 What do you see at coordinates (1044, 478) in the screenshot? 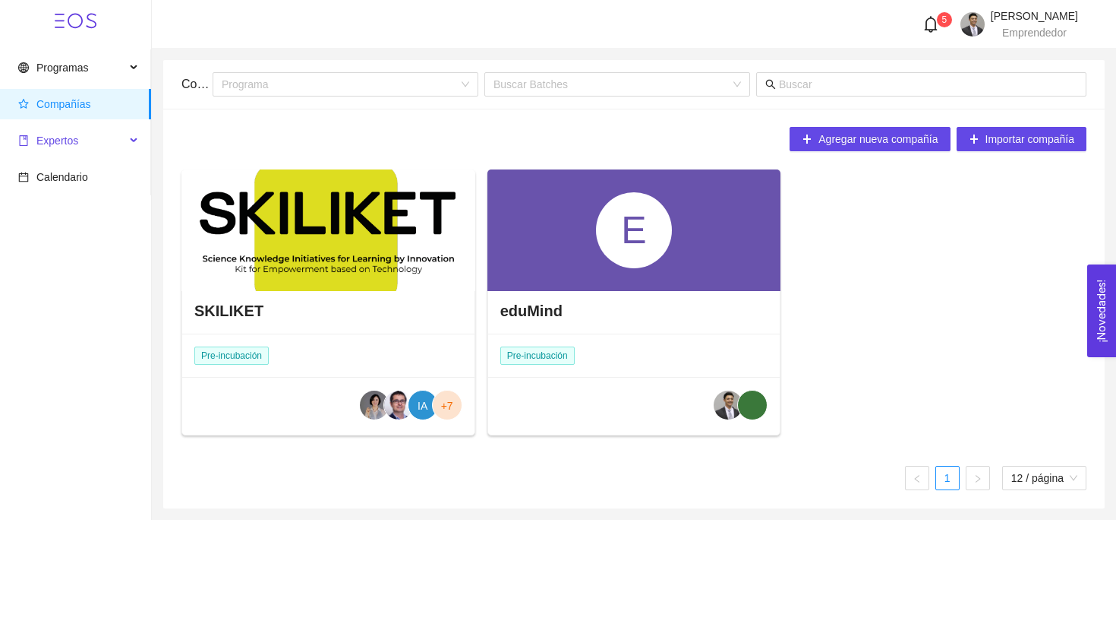
I see `span: 12 / página` at bounding box center [1044, 478].